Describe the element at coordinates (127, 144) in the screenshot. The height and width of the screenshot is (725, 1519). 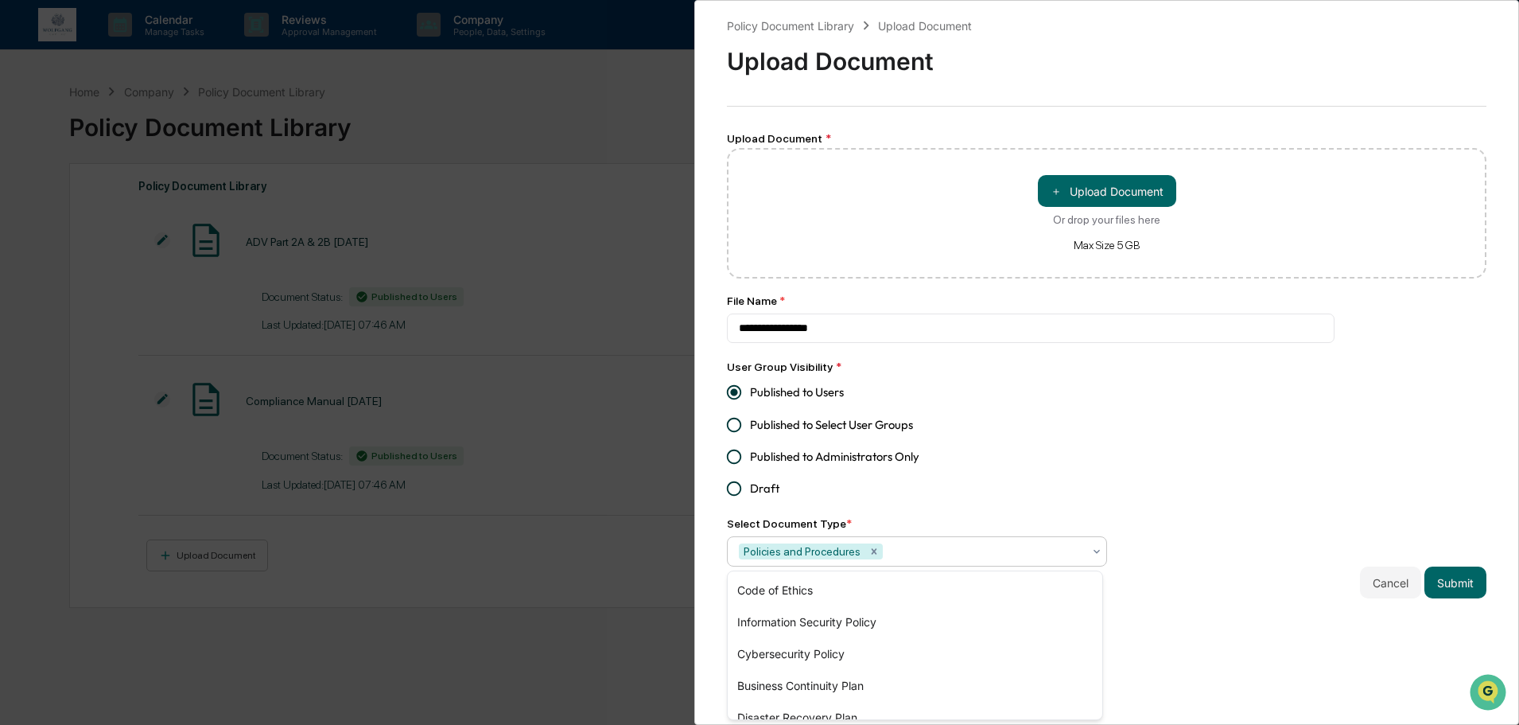
I see `div: We're available if you need us!` at that location.